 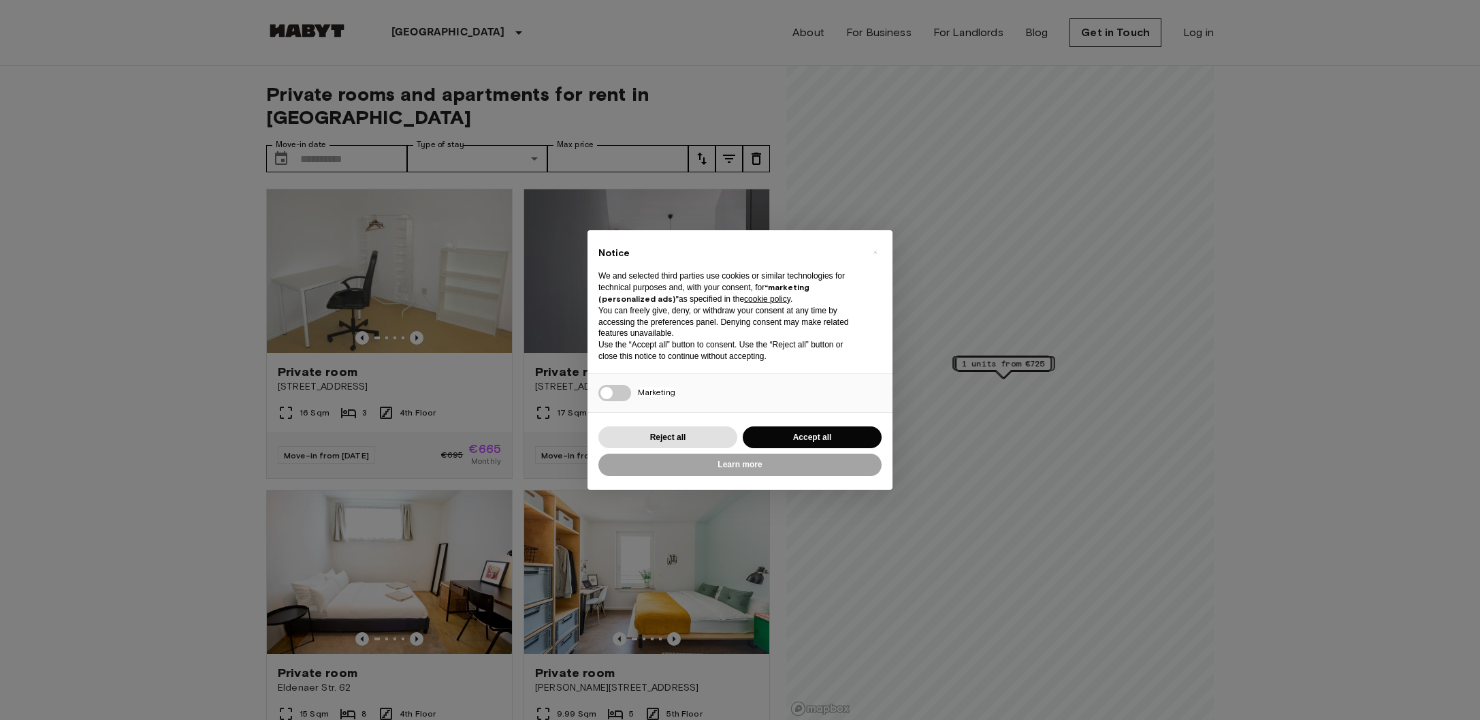 What do you see at coordinates (740, 464) in the screenshot?
I see `button: Learn more` at bounding box center [740, 464].